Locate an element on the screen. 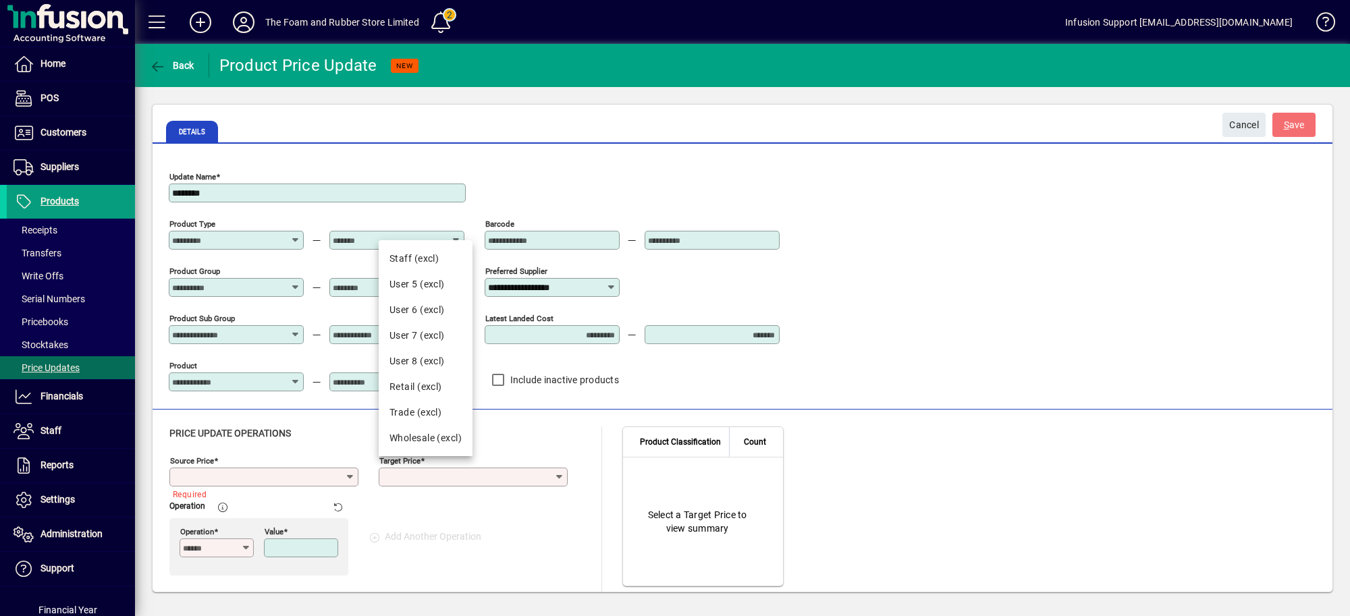  button: Add is located at coordinates (200, 22).